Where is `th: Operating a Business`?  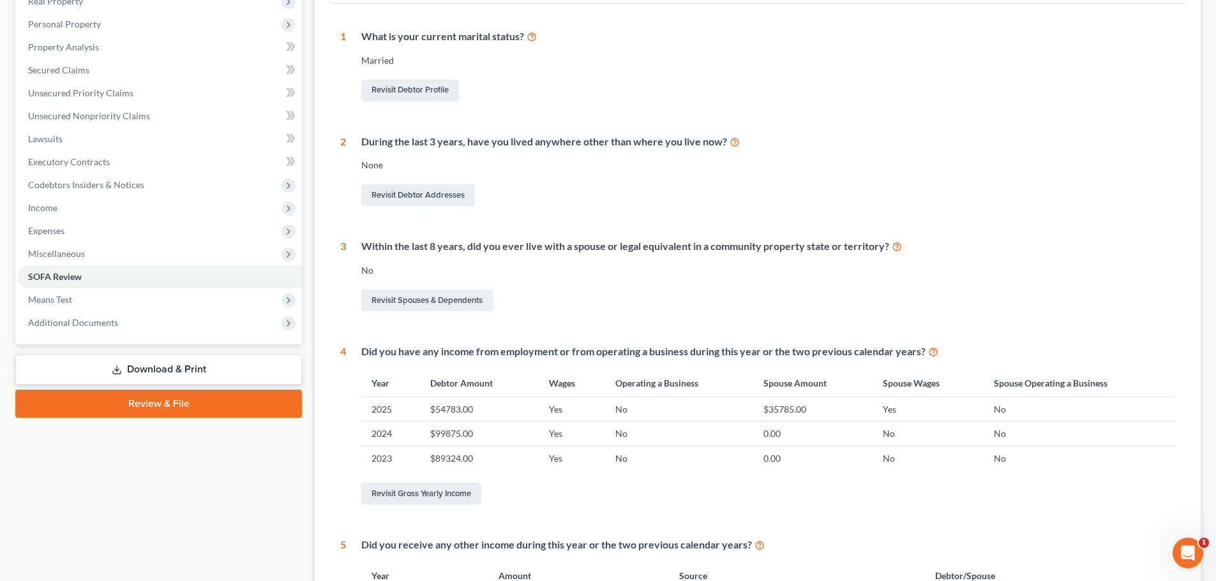 th: Operating a Business is located at coordinates (679, 383).